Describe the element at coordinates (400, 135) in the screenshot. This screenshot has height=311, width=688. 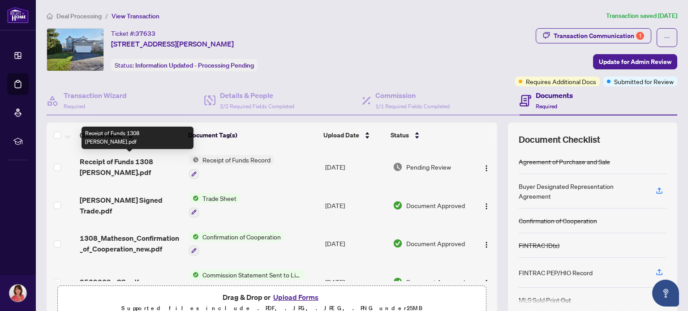
I see `span: Status` at that location.